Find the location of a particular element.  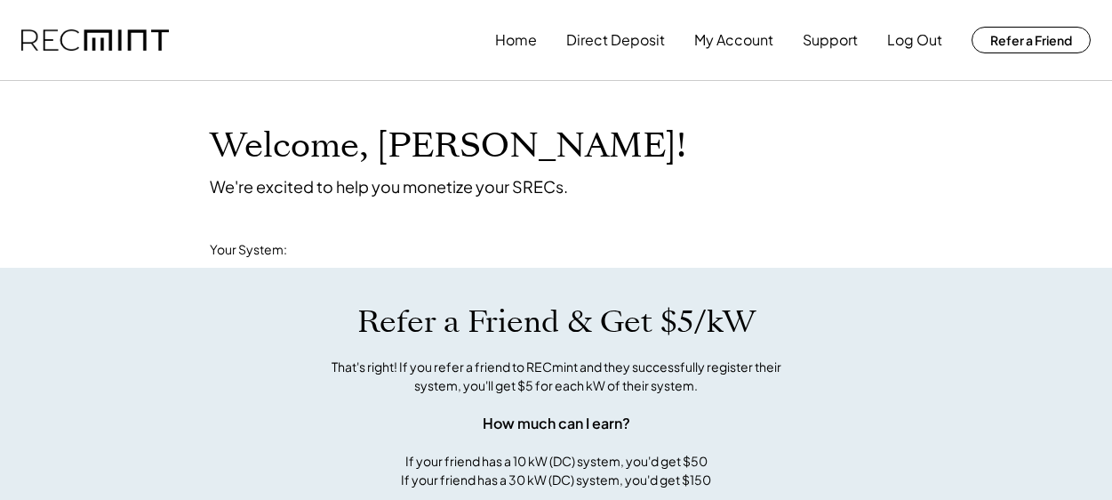

div: Your System: is located at coordinates (248, 250).